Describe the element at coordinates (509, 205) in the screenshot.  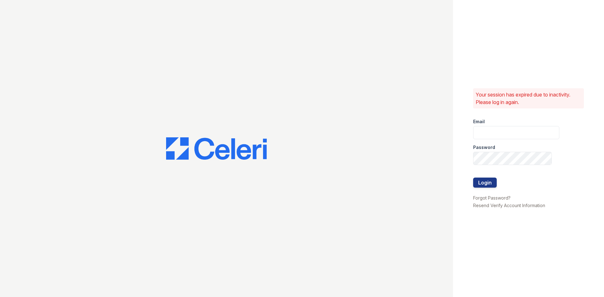
I see `a: Resend Verify Account Information` at that location.